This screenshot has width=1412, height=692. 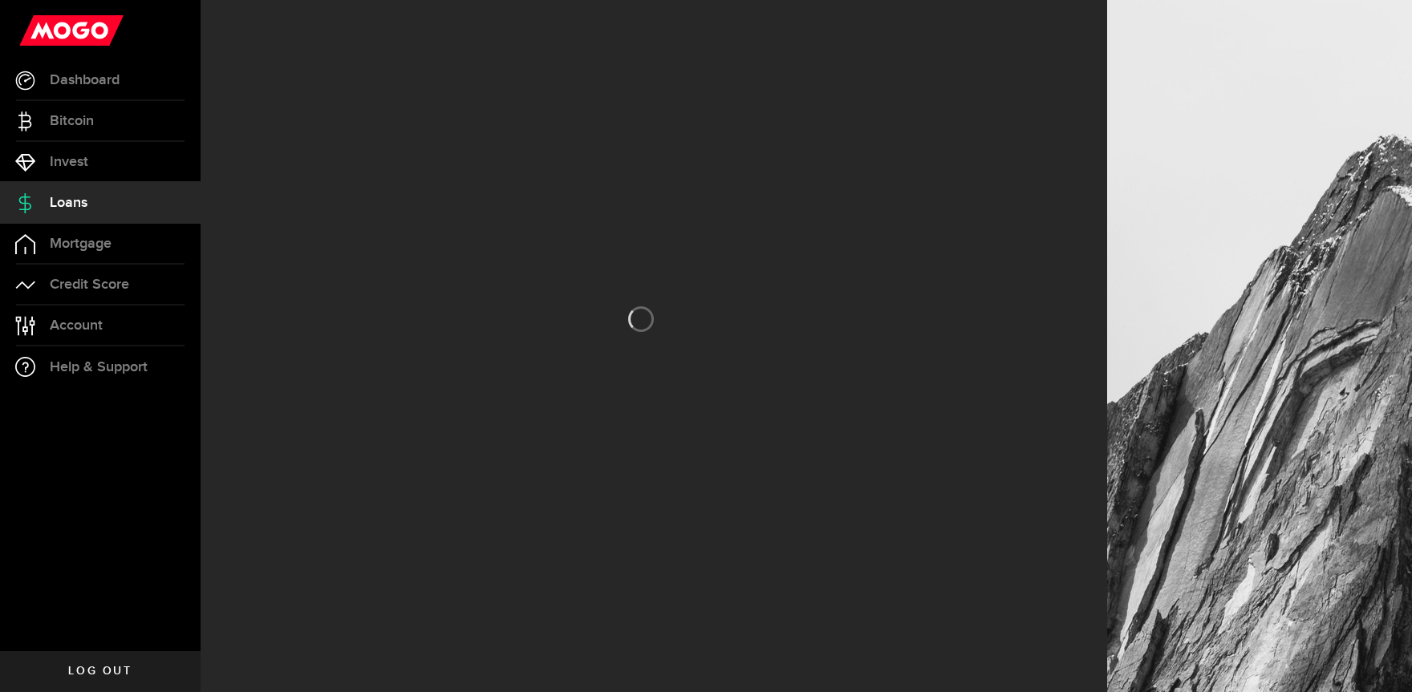 I want to click on span: Bitcoin, so click(x=71, y=121).